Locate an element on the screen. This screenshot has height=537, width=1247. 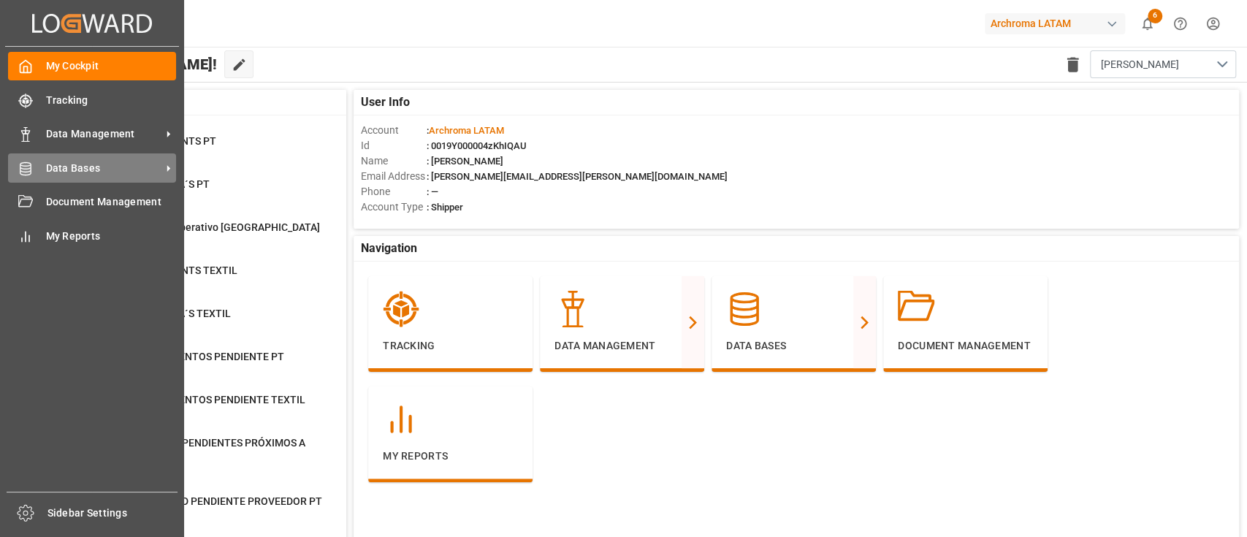
span: Email Address is located at coordinates (394, 176).